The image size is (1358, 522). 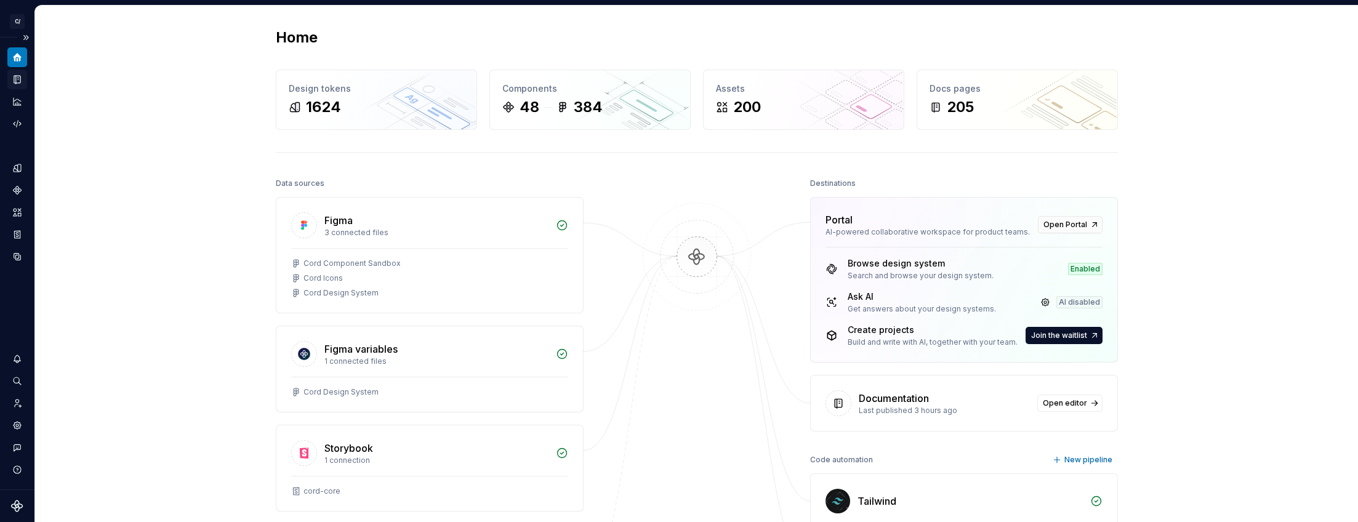 I want to click on div: Get answers about your design systems., so click(x=922, y=309).